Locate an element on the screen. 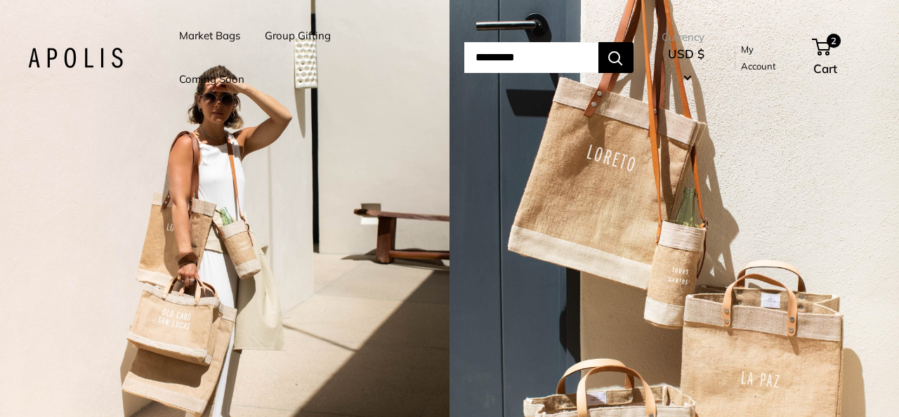 The width and height of the screenshot is (899, 417). a: 2 Cart is located at coordinates (842, 58).